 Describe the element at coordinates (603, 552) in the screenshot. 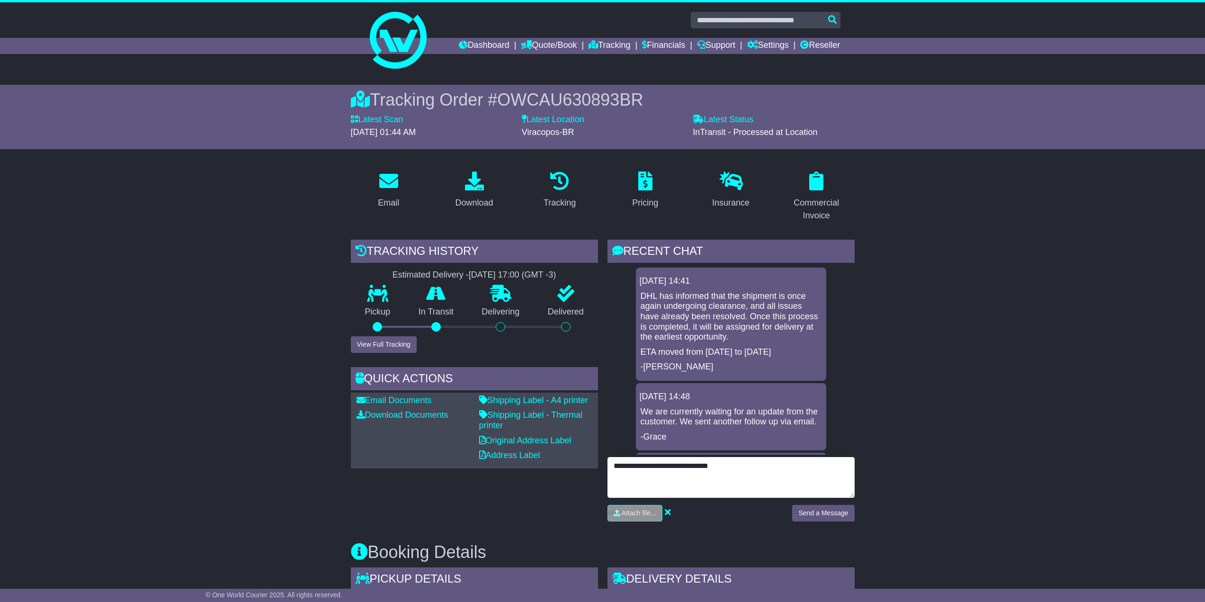

I see `h3: Booking Details` at that location.